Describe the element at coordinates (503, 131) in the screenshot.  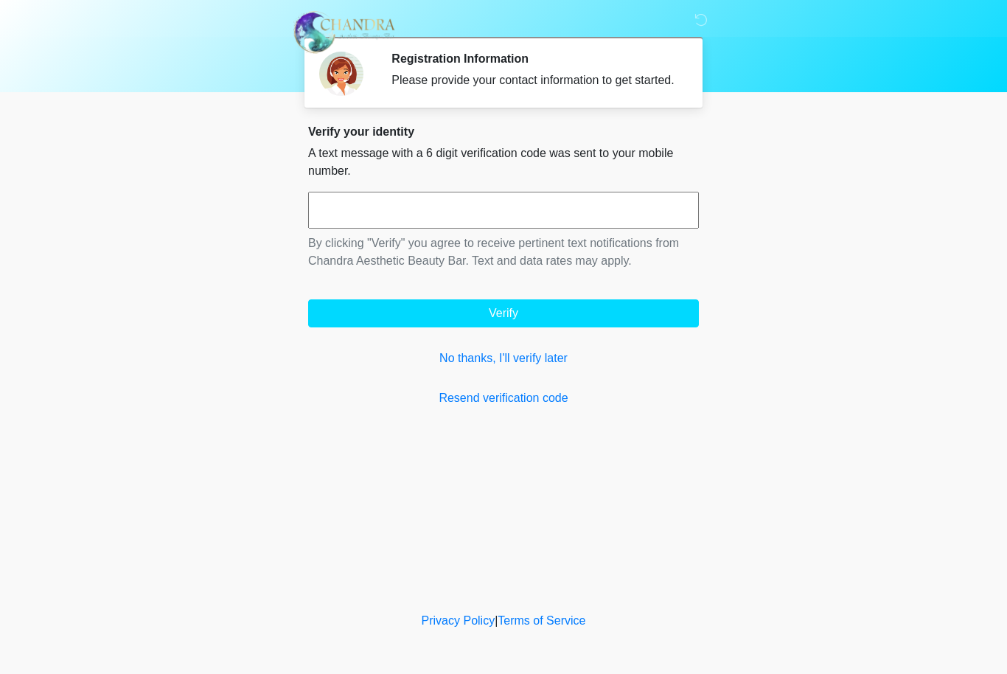
I see `h2: Verify your identity` at that location.